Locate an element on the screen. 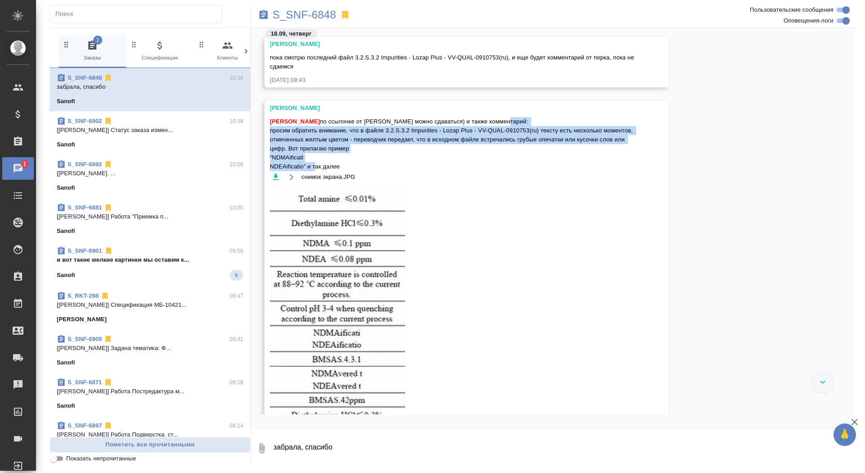 The width and height of the screenshot is (865, 473). p: 09:47 is located at coordinates (236, 296).